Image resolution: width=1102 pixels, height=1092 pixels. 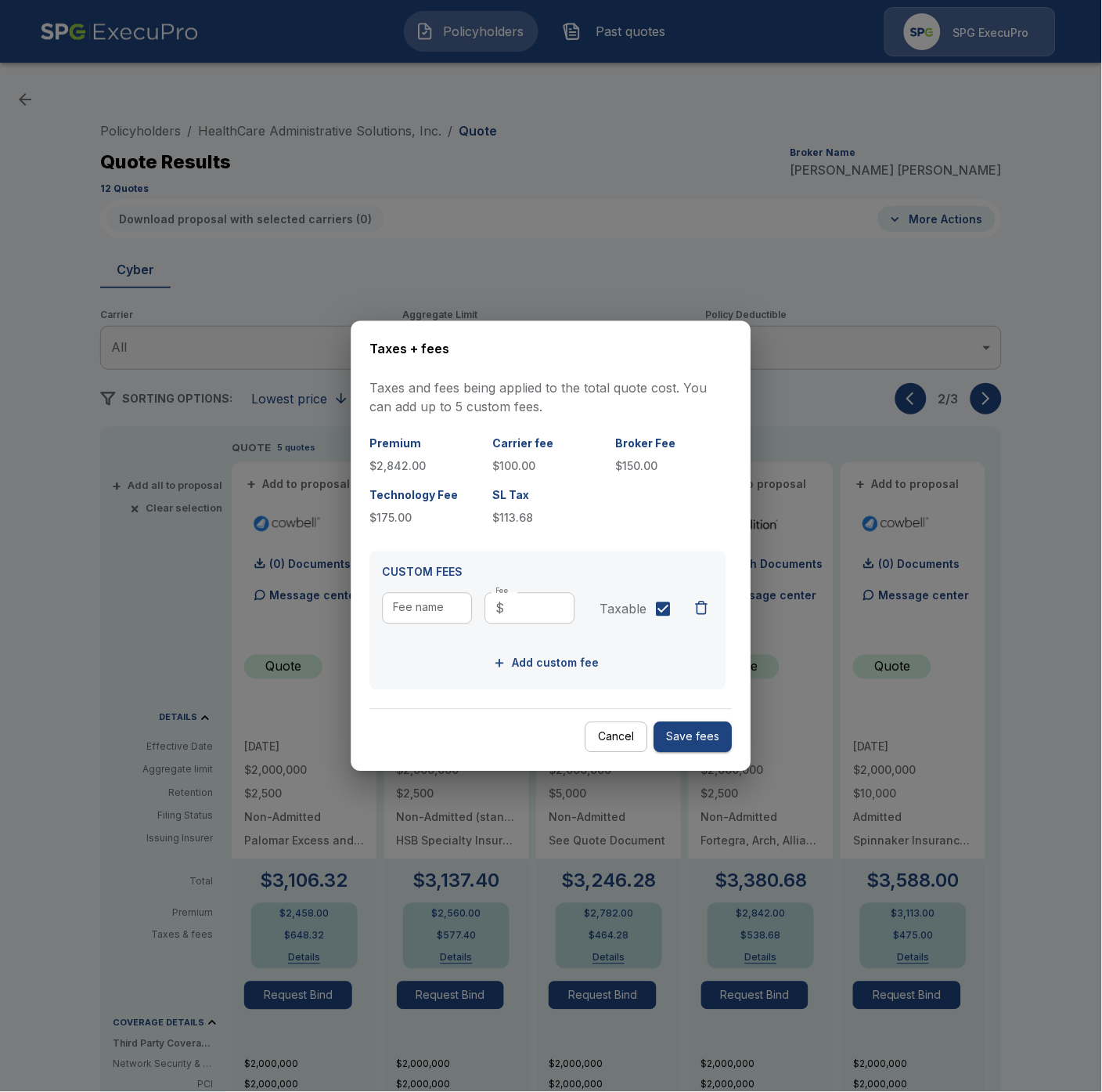 What do you see at coordinates (548, 517) in the screenshot?
I see `p: $113.68` at bounding box center [548, 517].